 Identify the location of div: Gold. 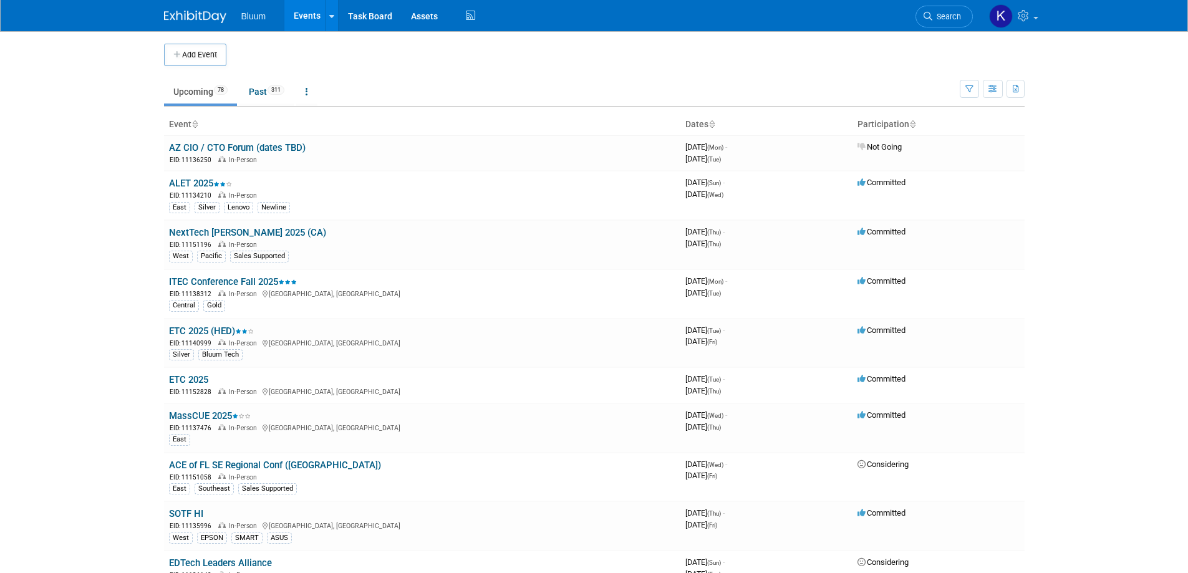
(214, 306).